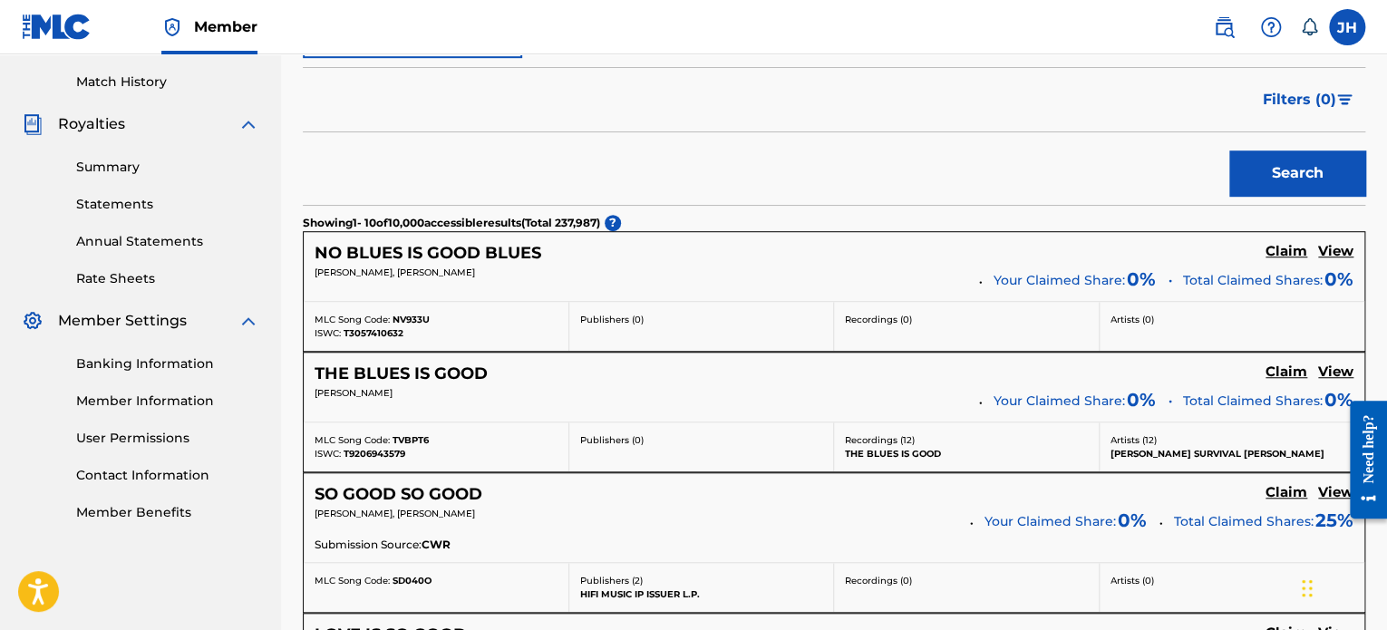  Describe the element at coordinates (1232, 440) in the screenshot. I see `p: Artists ( 12 )` at that location.